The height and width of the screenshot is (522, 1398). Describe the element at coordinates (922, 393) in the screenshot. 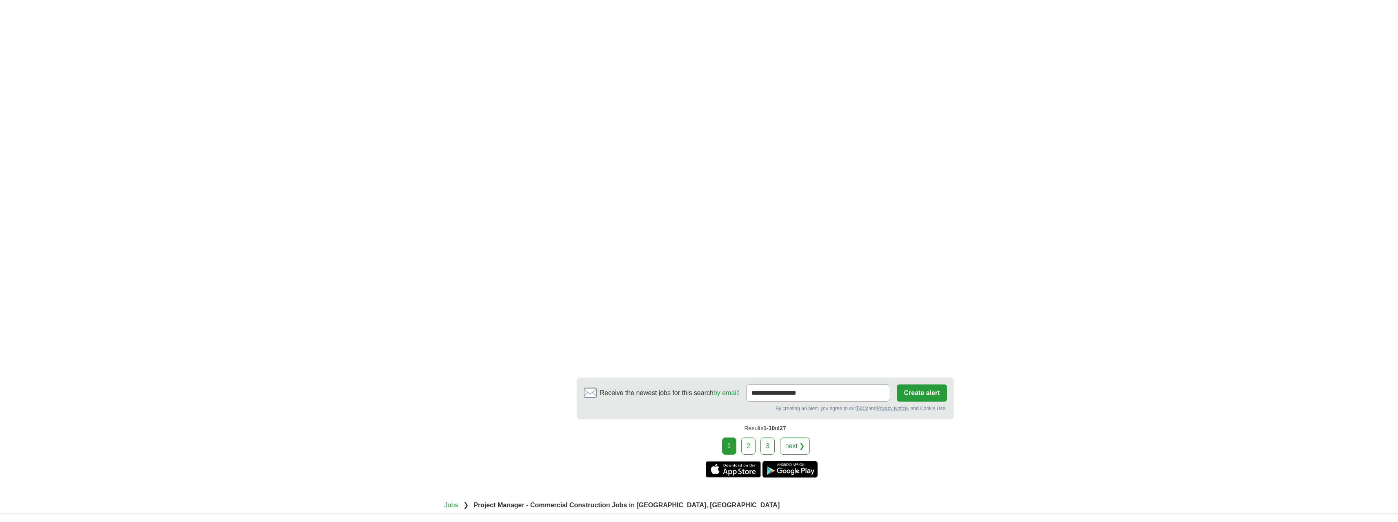

I see `button: Create alert` at that location.